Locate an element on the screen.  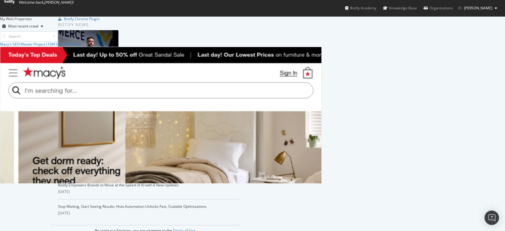
div: Most recent crawl is located at coordinates (23, 26).